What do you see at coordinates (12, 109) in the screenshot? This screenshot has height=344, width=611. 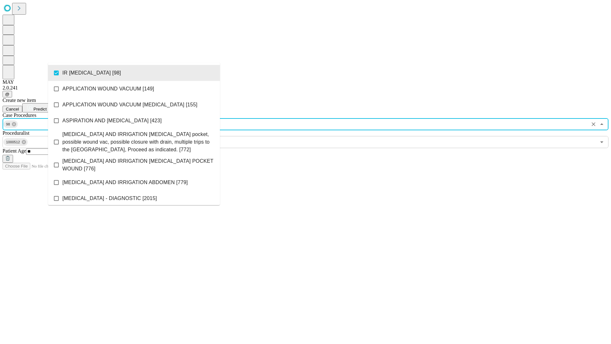 I see `span: Cancel` at bounding box center [12, 109].